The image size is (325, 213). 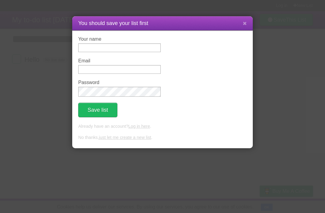 What do you see at coordinates (119, 39) in the screenshot?
I see `label: Your name` at bounding box center [119, 39].